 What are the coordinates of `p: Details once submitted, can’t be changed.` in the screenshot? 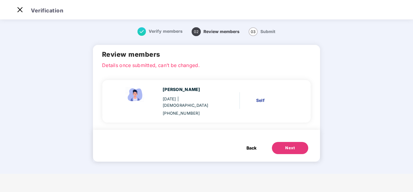 It's located at (207, 64).